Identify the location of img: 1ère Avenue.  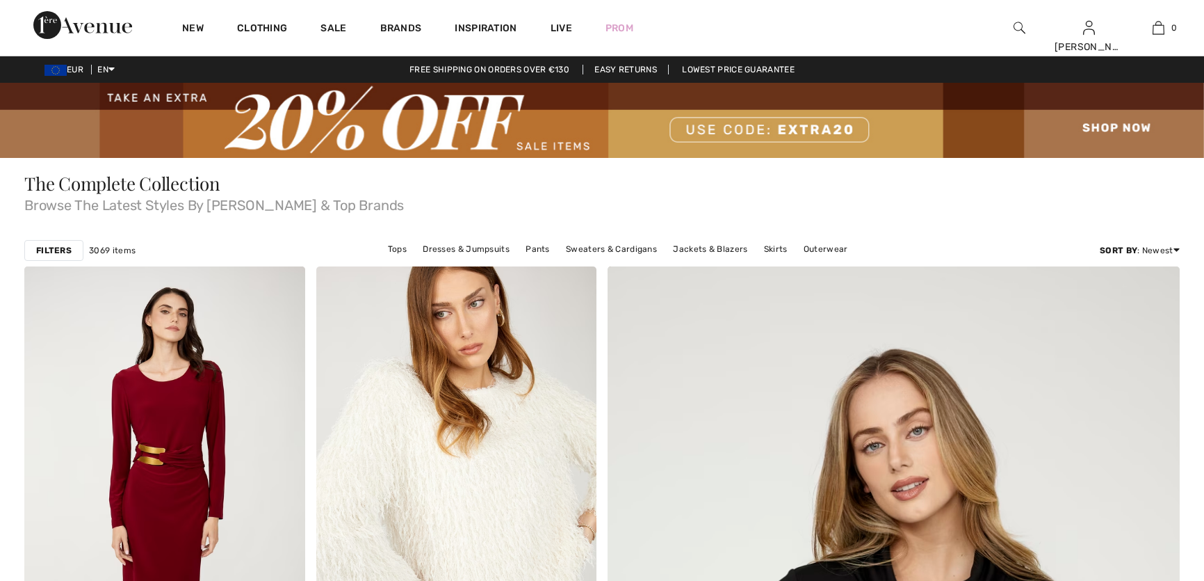
(83, 25).